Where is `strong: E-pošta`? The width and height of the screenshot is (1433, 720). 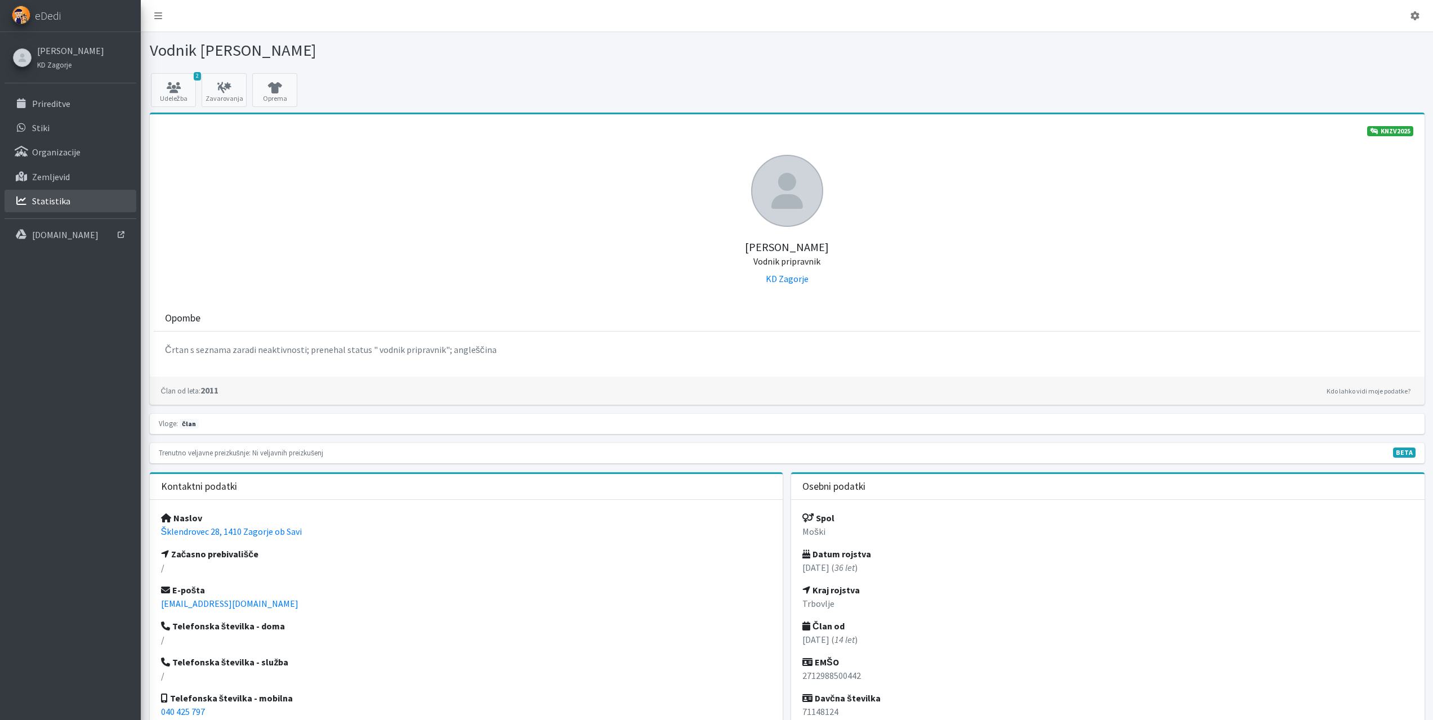
strong: E-pošta is located at coordinates (183, 590).